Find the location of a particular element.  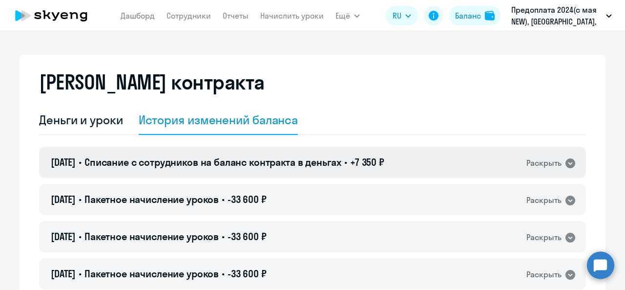

button: Балансbalance is located at coordinates (475, 16).